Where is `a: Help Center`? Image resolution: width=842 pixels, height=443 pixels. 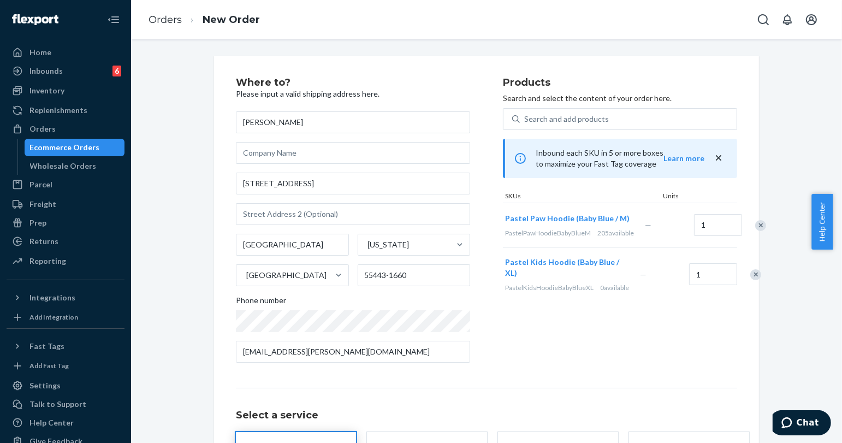
a: Help Center is located at coordinates (66, 423).